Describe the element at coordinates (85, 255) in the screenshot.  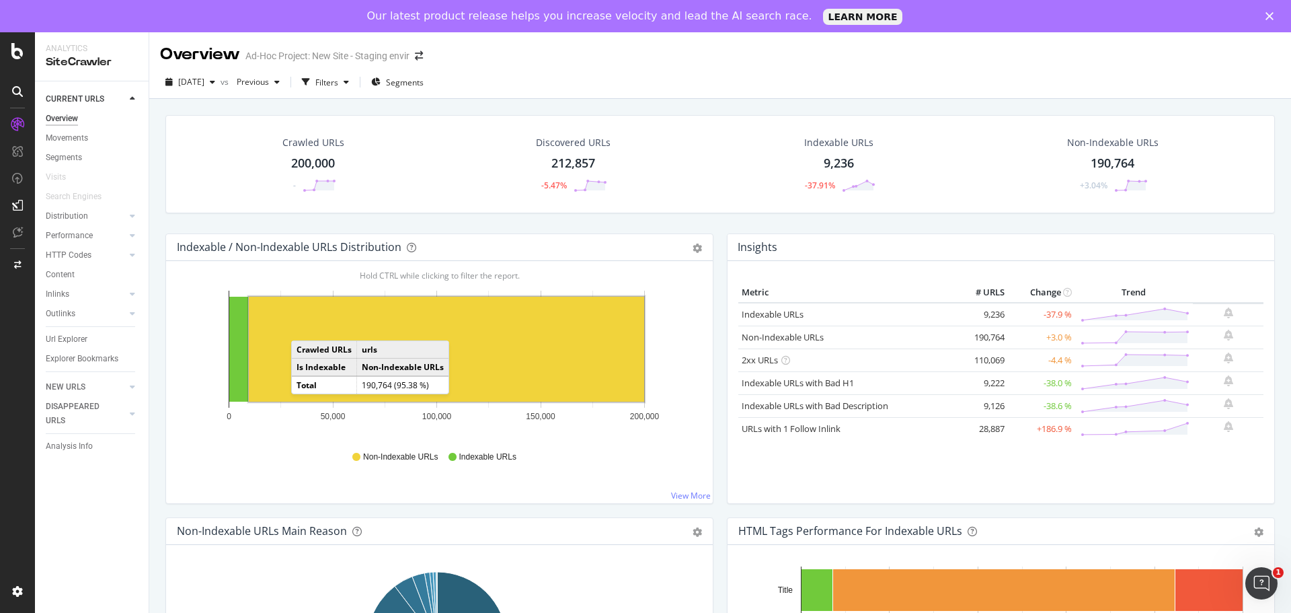
I see `a: HTTP Codes` at that location.